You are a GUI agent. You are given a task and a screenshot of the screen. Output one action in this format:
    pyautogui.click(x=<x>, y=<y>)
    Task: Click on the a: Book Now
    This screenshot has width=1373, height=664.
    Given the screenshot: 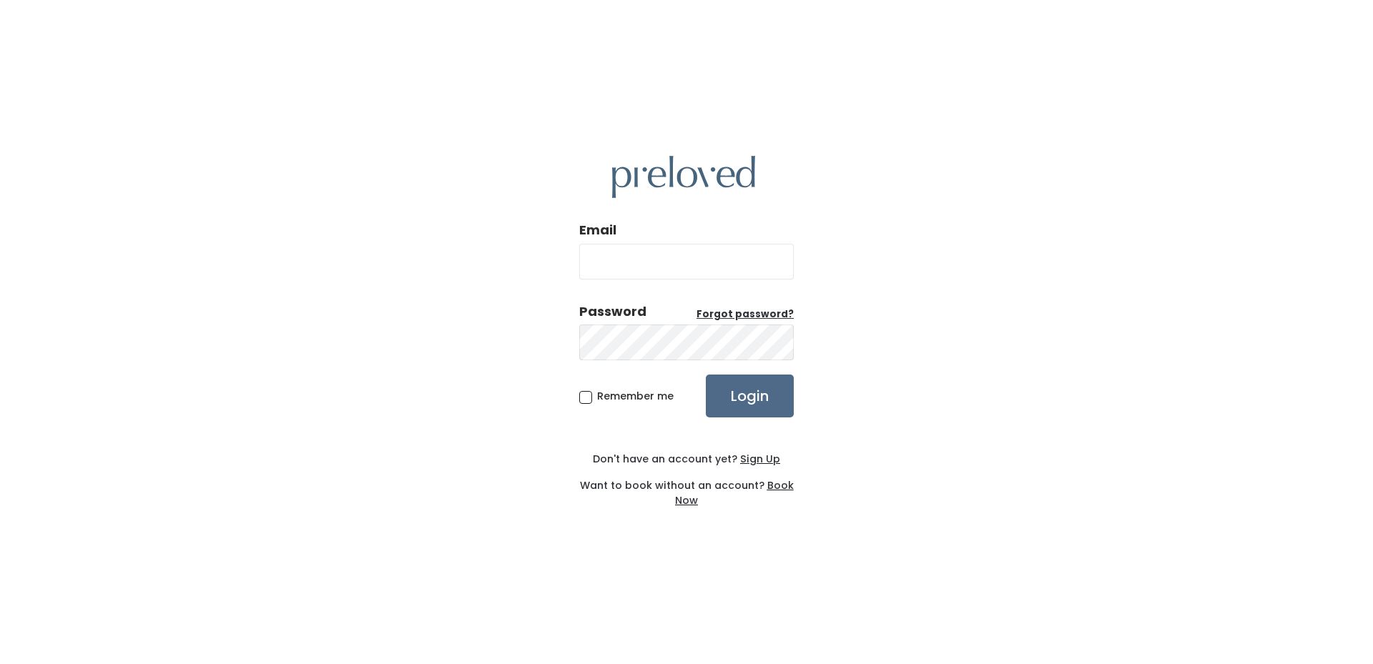 What is the action you would take?
    pyautogui.click(x=734, y=493)
    